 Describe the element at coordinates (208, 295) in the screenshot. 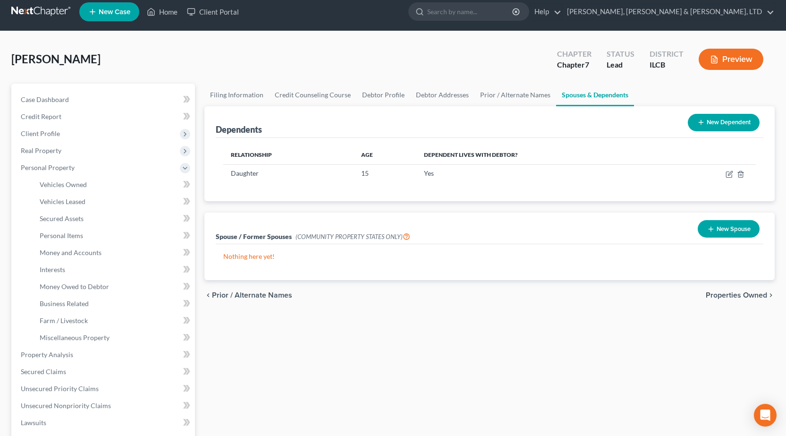

I see `i: chevron_left` at that location.